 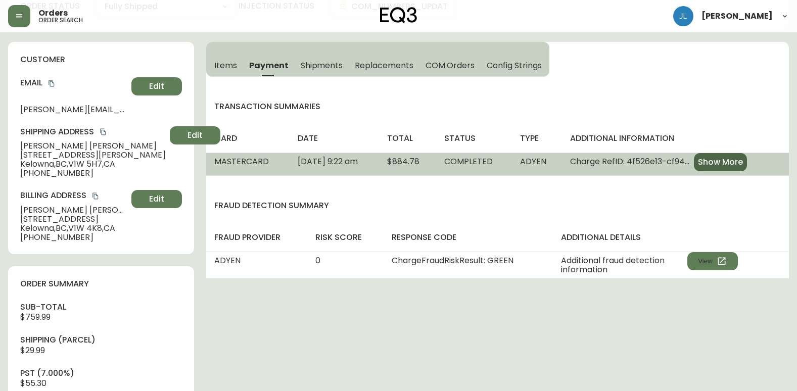 I want to click on h4: Billing Address, so click(x=74, y=196).